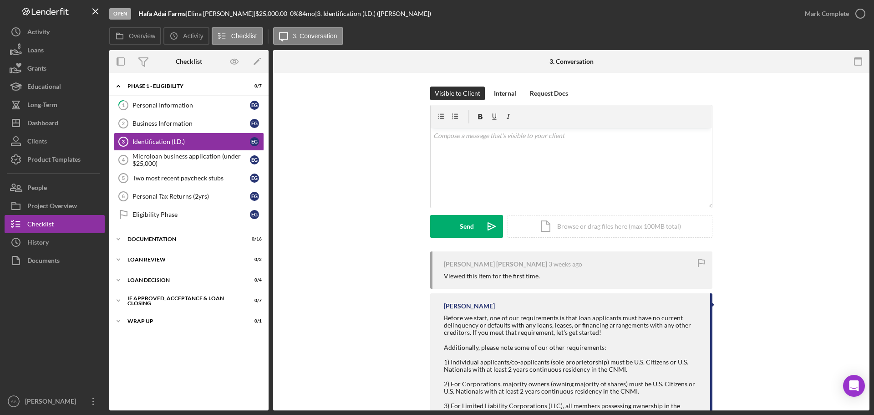 The width and height of the screenshot is (874, 415). What do you see at coordinates (254, 259) in the screenshot?
I see `div: 0 / 2` at bounding box center [254, 259].